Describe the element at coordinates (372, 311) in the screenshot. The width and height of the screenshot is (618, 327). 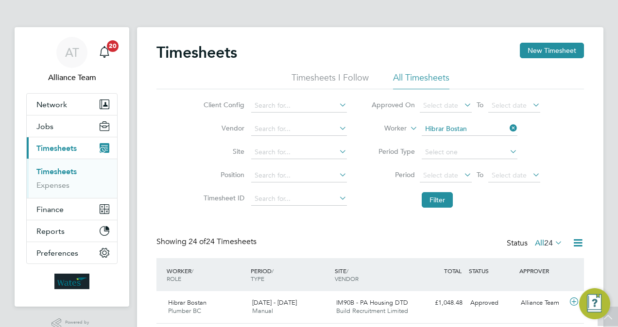
I see `span: Build Recruitment Limited` at that location.